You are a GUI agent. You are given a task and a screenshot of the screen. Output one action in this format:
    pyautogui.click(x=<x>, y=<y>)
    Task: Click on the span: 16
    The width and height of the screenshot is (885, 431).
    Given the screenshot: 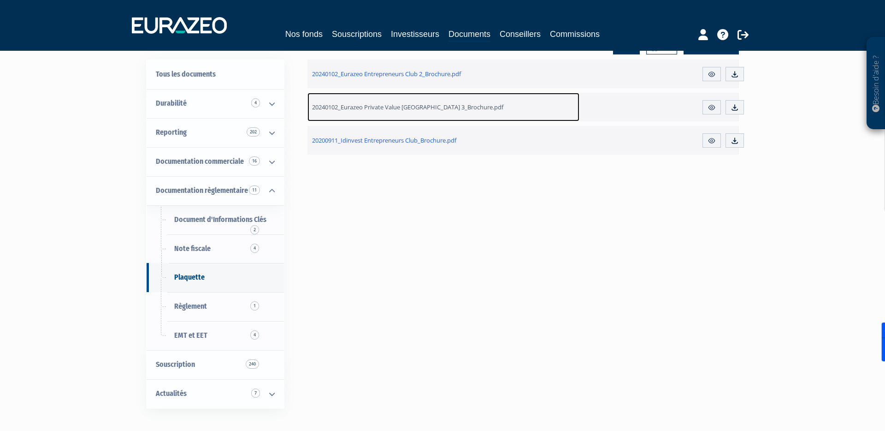 What is the action you would take?
    pyautogui.click(x=255, y=161)
    